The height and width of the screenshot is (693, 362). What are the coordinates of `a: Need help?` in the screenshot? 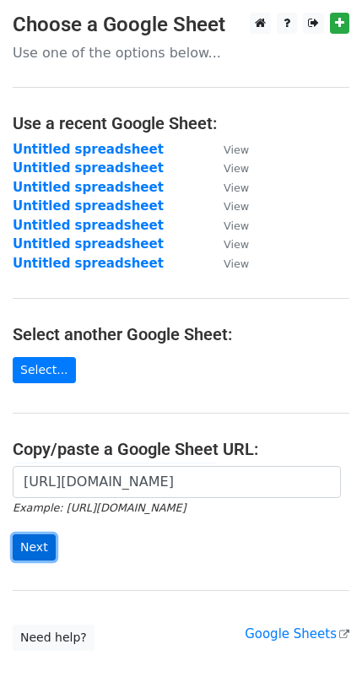 It's located at (53, 637).